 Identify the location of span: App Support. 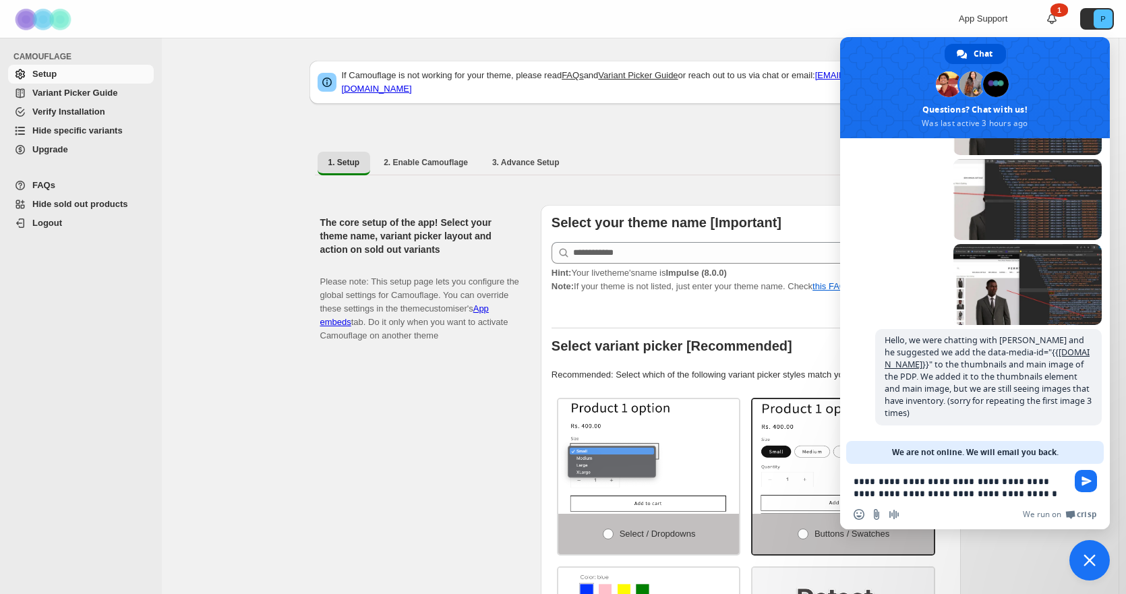
(983, 18).